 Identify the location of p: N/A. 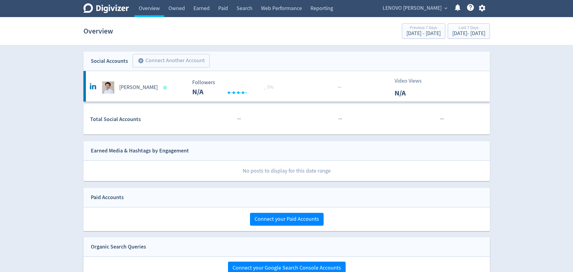
(412, 93).